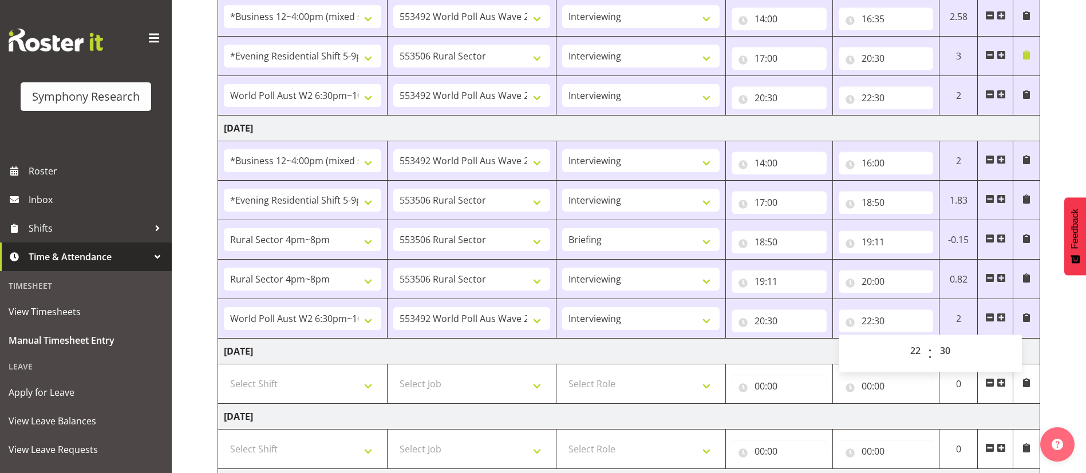 This screenshot has height=473, width=1086. What do you see at coordinates (1075, 236) in the screenshot?
I see `button: Feedback - Show survey` at bounding box center [1075, 236].